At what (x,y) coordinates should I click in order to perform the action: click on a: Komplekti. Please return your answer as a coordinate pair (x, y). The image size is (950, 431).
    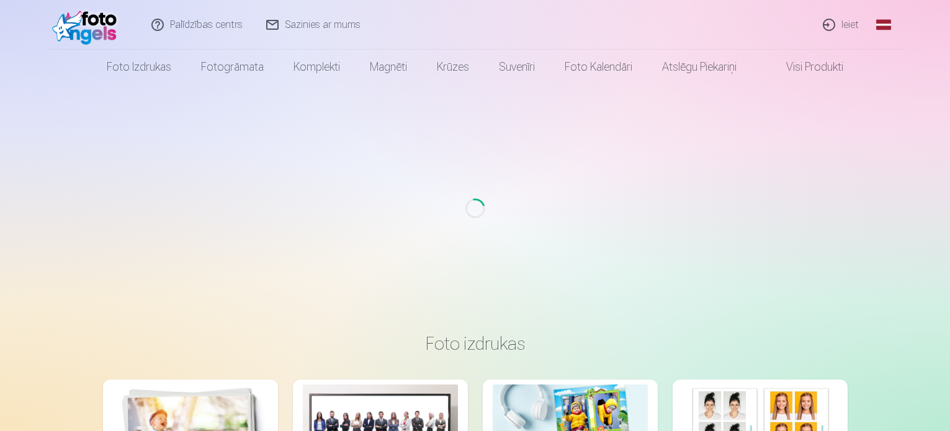
    Looking at the image, I should click on (316, 67).